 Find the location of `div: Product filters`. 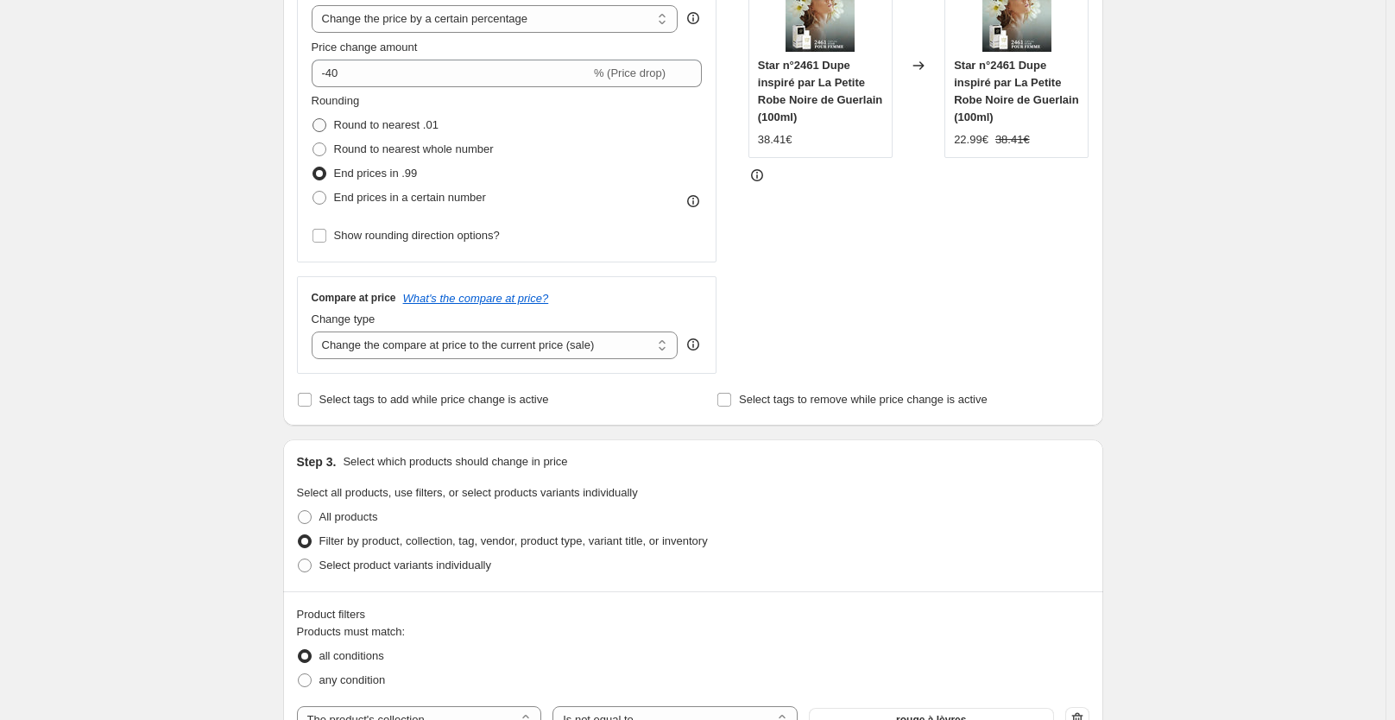

div: Product filters is located at coordinates (693, 614).